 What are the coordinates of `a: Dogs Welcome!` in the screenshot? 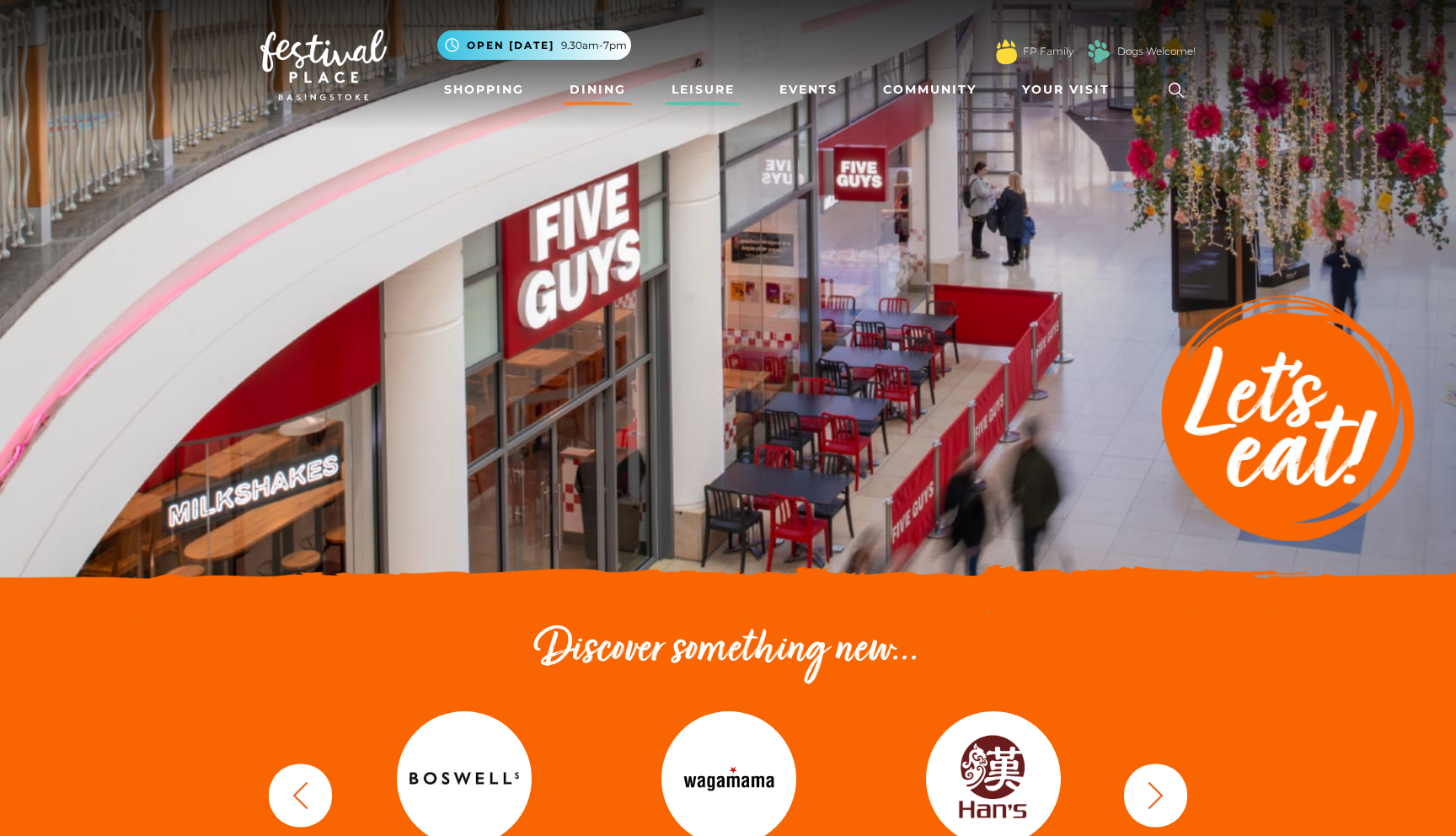 It's located at (1156, 51).